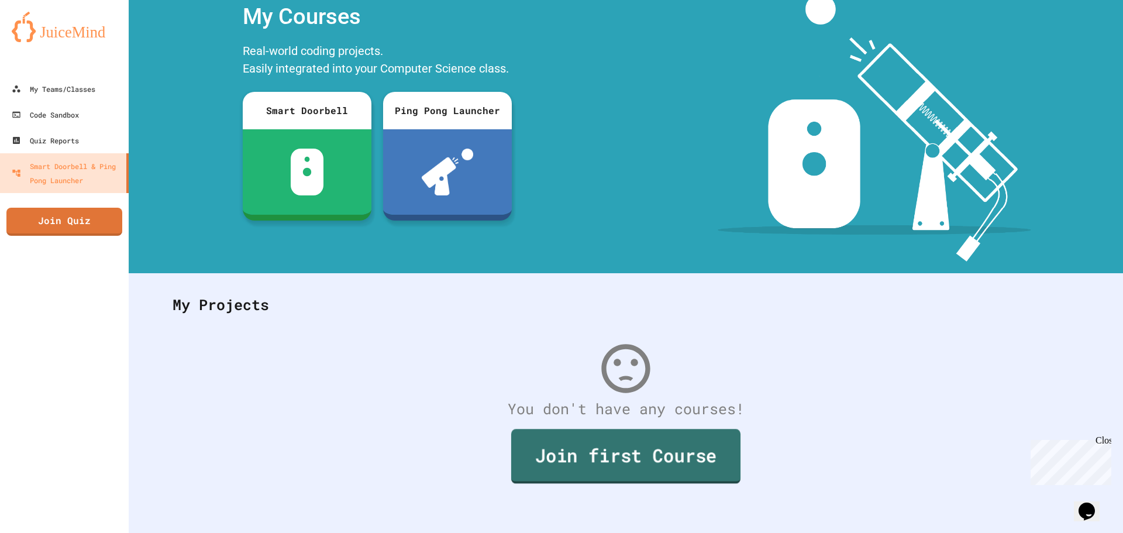 Image resolution: width=1123 pixels, height=533 pixels. What do you see at coordinates (377, 61) in the screenshot?
I see `div: Real-world coding projects. Easily integrated into your Computer Science class.` at bounding box center [377, 61].